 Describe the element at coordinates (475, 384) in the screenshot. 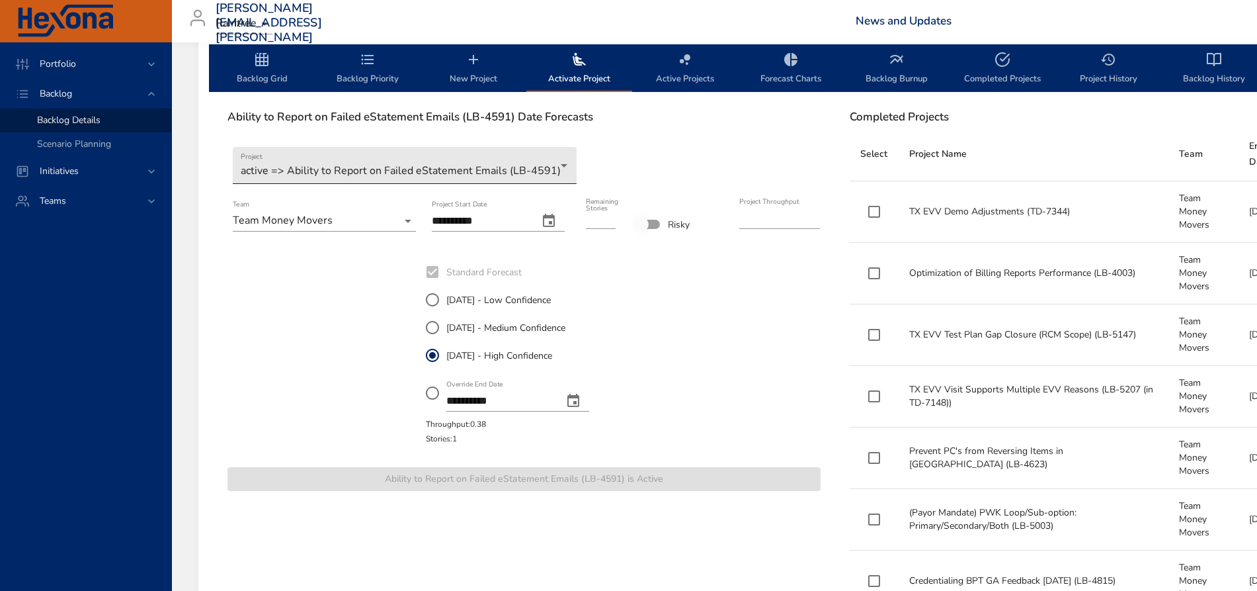

I see `label: Override End Date` at that location.